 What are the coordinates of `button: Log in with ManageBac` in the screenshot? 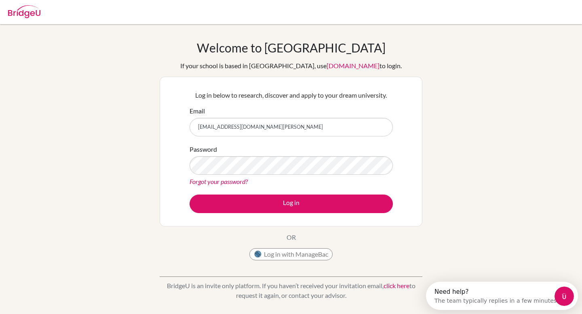 It's located at (291, 255).